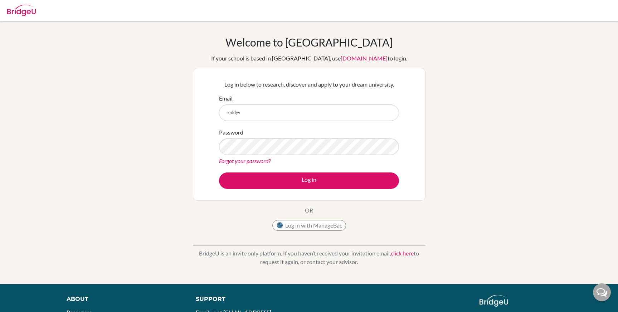 This screenshot has width=618, height=312. What do you see at coordinates (123, 299) in the screenshot?
I see `div: About` at bounding box center [123, 299].